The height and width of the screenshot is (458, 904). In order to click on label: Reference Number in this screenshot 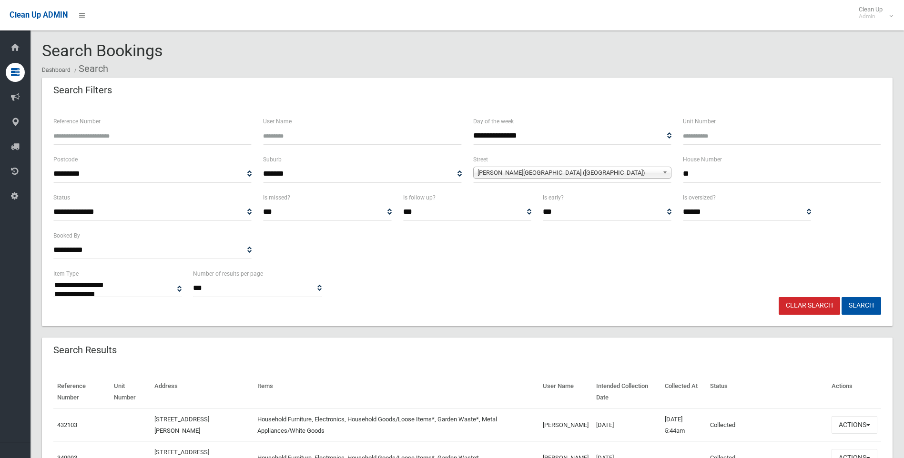, I will do `click(77, 121)`.